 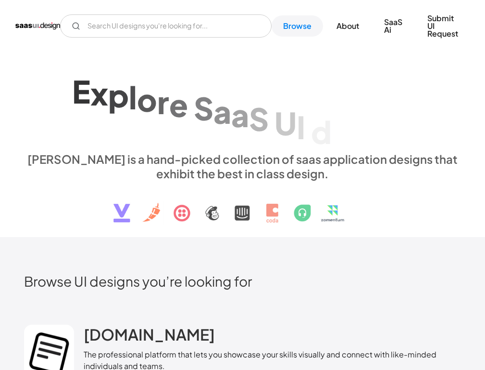 I want to click on h2: Browse UI designs you’re looking for, so click(x=242, y=280).